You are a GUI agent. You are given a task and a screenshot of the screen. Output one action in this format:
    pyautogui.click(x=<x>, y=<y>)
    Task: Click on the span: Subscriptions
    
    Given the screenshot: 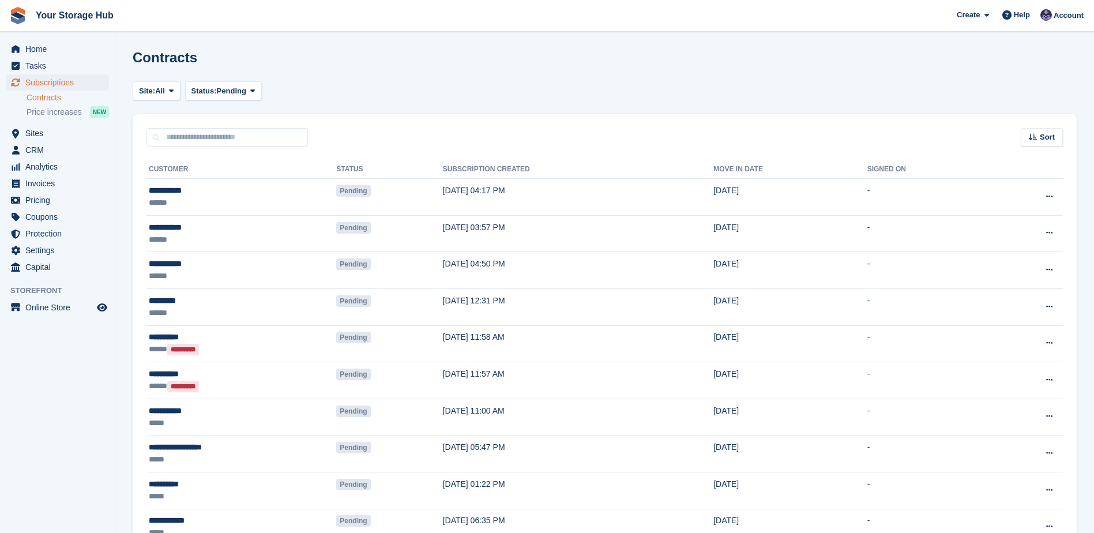 What is the action you would take?
    pyautogui.click(x=60, y=82)
    